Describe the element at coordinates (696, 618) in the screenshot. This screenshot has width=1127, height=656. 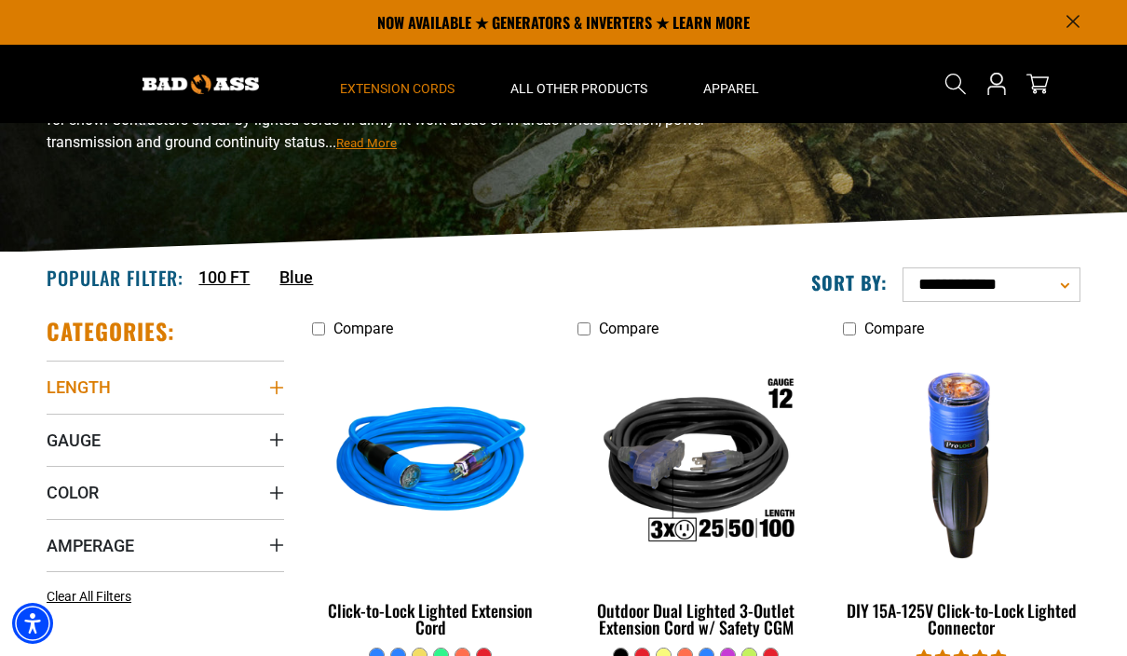
I see `div: Outdoor Dual Lighted 3-Outlet Extension Cord w/ Safety CGM` at that location.